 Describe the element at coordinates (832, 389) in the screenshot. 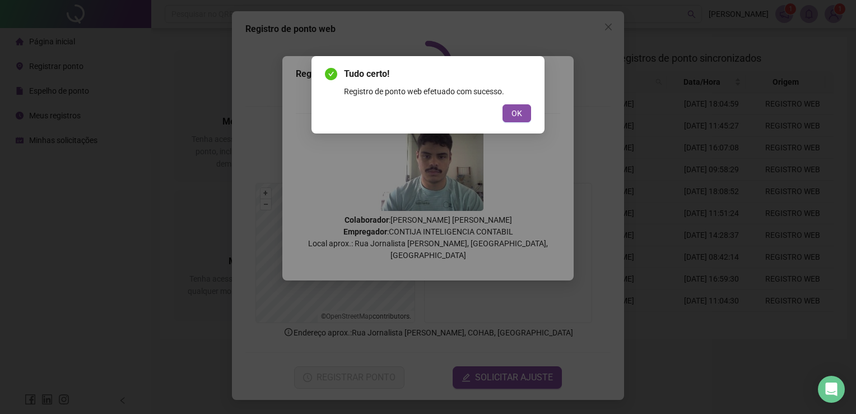

I see `div: Open Intercom Messenger` at that location.